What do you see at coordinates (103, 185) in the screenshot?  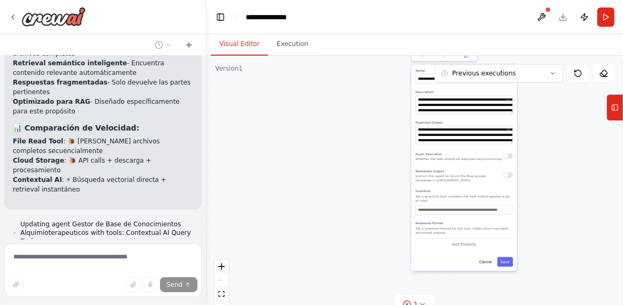 I see `li: : ⚡ Búsqueda vectorial directa + retrieval instantáneo` at bounding box center [103, 185].